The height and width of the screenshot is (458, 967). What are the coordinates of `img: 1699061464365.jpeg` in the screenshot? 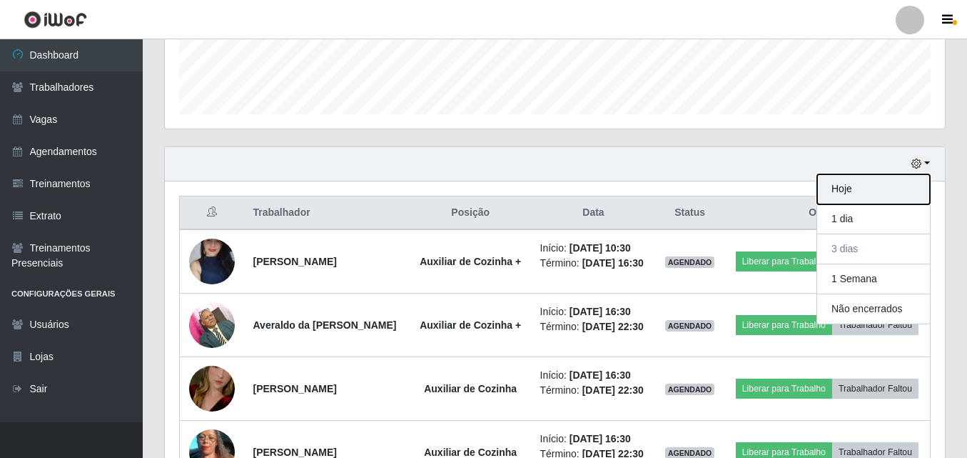 It's located at (212, 388).